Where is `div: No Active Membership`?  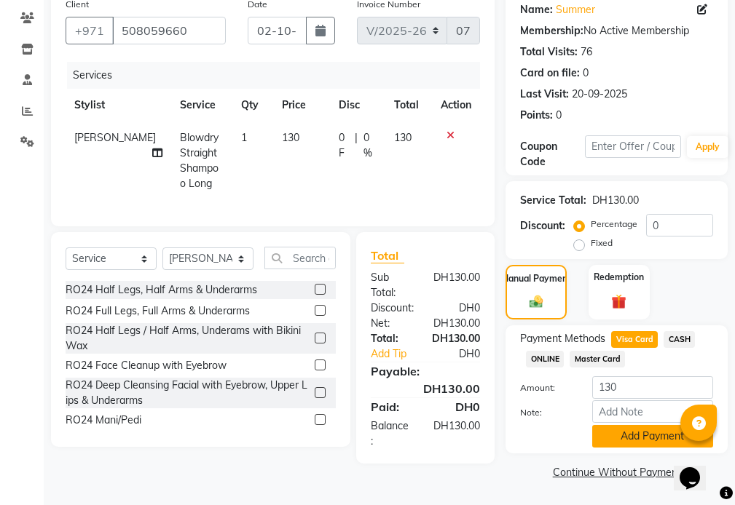 div: No Active Membership is located at coordinates (616, 31).